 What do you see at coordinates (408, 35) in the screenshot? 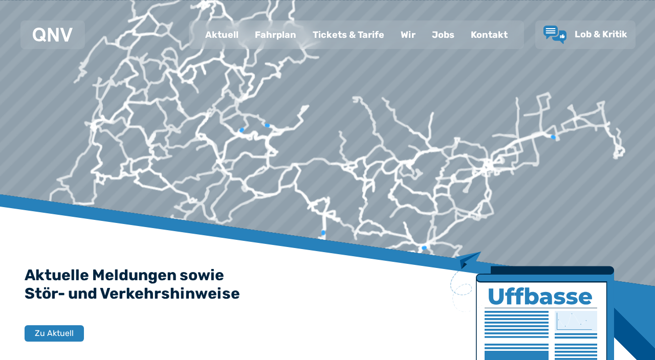
I see `a: Wir` at bounding box center [408, 35].